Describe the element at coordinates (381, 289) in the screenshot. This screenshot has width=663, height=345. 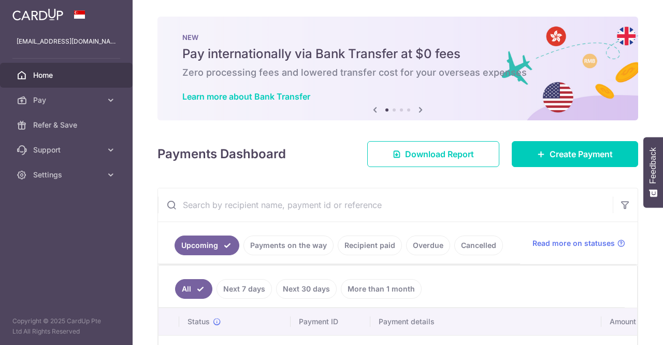
I see `a: More than 1 month` at that location.